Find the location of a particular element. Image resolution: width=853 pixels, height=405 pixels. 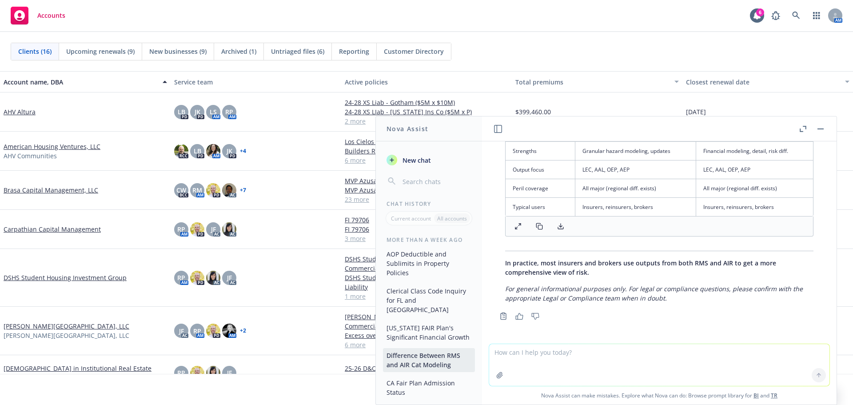

td: Financial modeling, detail, risk diff. is located at coordinates (755, 151).